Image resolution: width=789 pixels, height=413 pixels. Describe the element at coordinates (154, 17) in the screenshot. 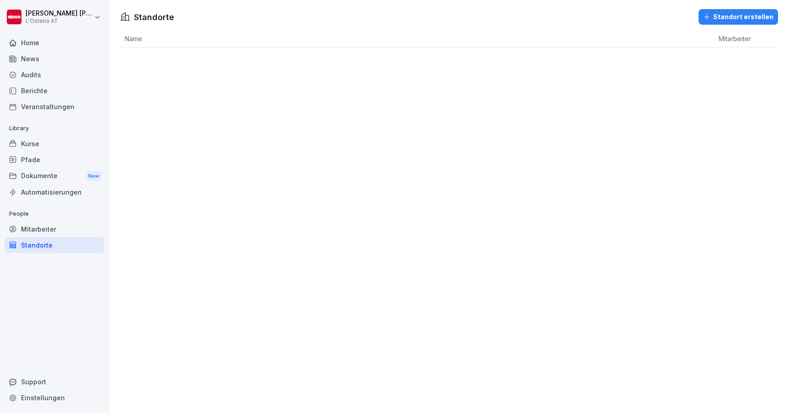

I see `h1: Standorte` at that location.